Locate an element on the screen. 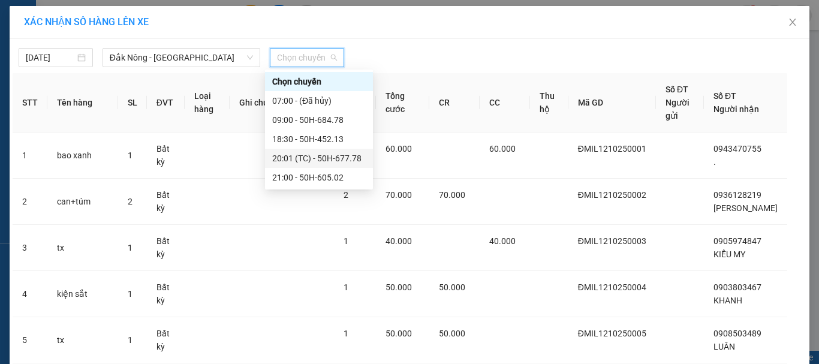 Image resolution: width=819 pixels, height=364 pixels. span: 0936128219 is located at coordinates (737, 195).